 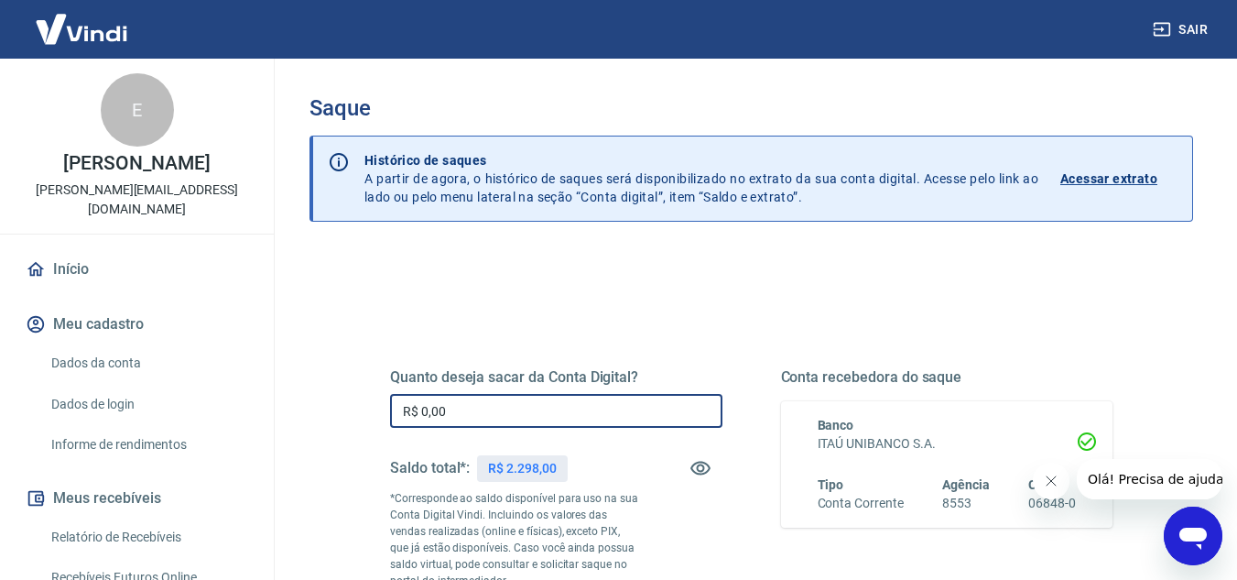 What do you see at coordinates (147, 444) in the screenshot?
I see `a: Informe de rendimentos` at bounding box center [147, 444].